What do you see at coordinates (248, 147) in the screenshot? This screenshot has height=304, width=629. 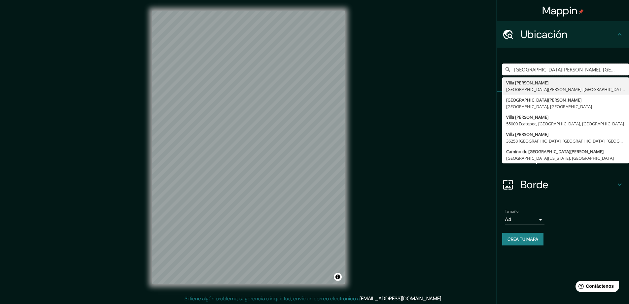 I see `canvas: Mapa` at bounding box center [248, 147].